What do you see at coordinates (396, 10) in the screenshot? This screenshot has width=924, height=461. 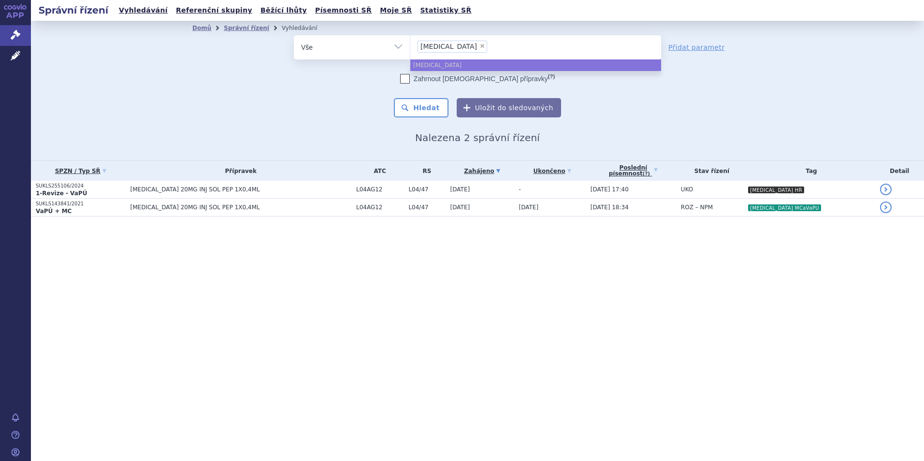 I see `a: Moje SŘ` at bounding box center [396, 10].